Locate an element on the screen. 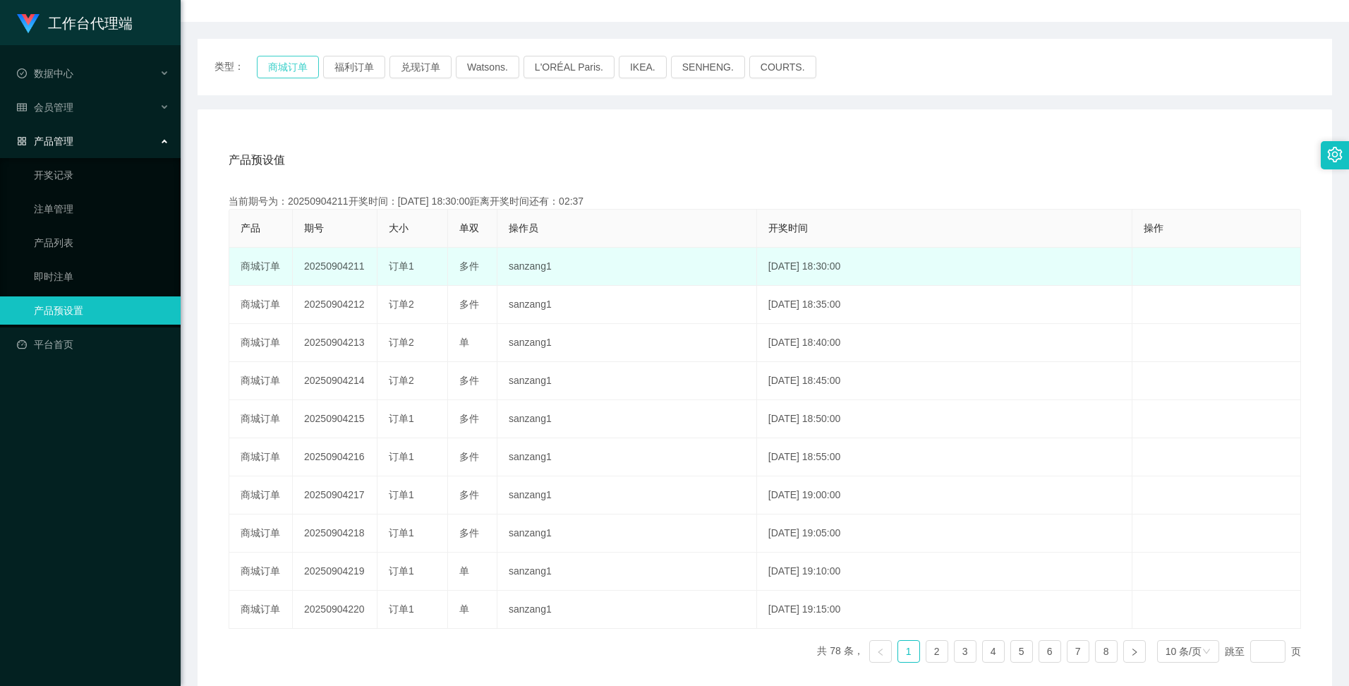 This screenshot has width=1349, height=686. td: 20250904212 is located at coordinates (335, 305).